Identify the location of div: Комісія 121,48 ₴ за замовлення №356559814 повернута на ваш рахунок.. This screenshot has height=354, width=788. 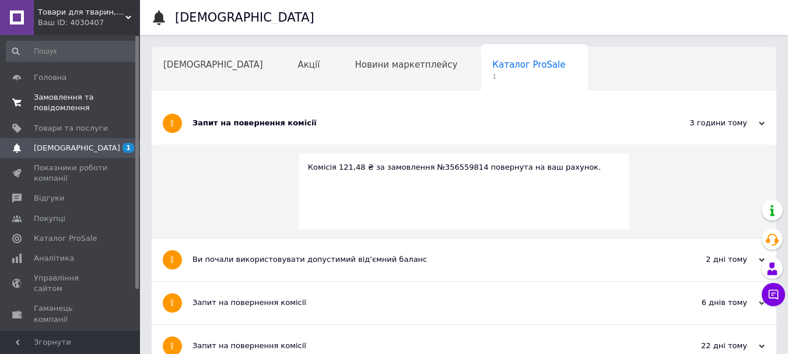
(464, 167).